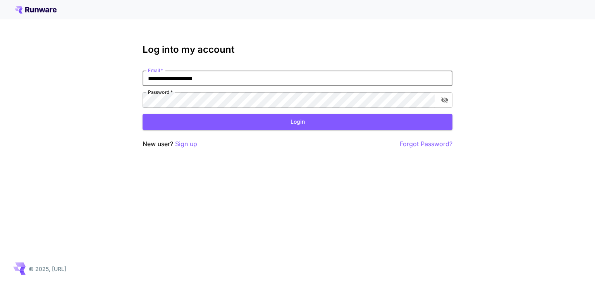 This screenshot has height=283, width=595. Describe the element at coordinates (170, 144) in the screenshot. I see `p: New user?` at that location.